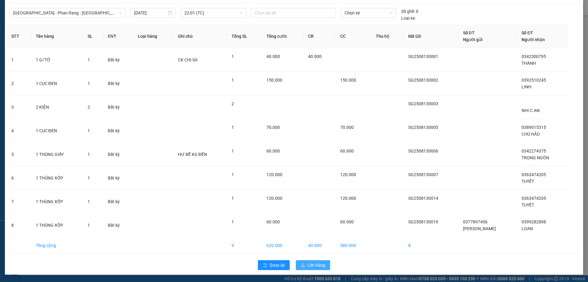 Image resolution: width=588 pixels, height=282 pixels. Describe the element at coordinates (274, 265) in the screenshot. I see `button: rollbackQuay lại` at that location.